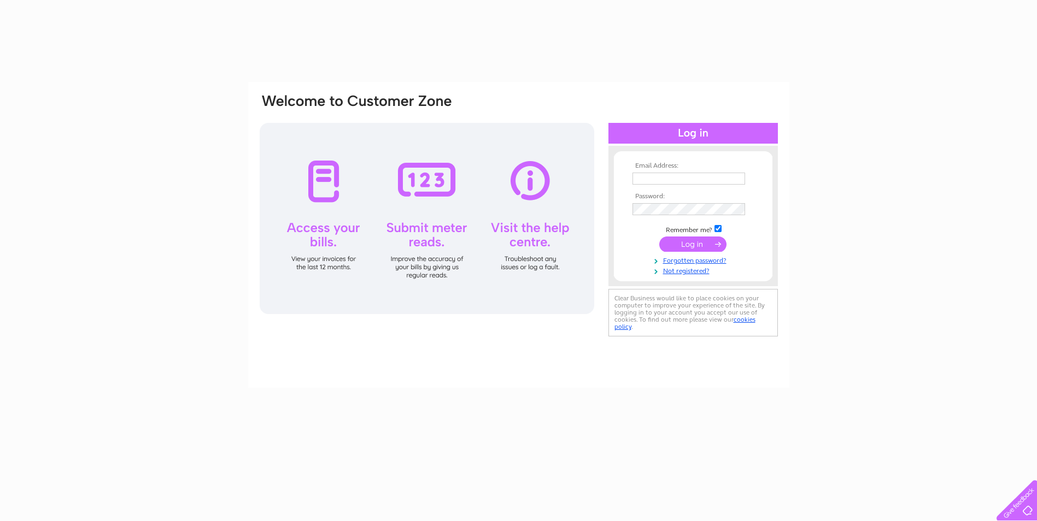 The width and height of the screenshot is (1037, 521). What do you see at coordinates (692, 244) in the screenshot?
I see `input: Submit` at bounding box center [692, 244].